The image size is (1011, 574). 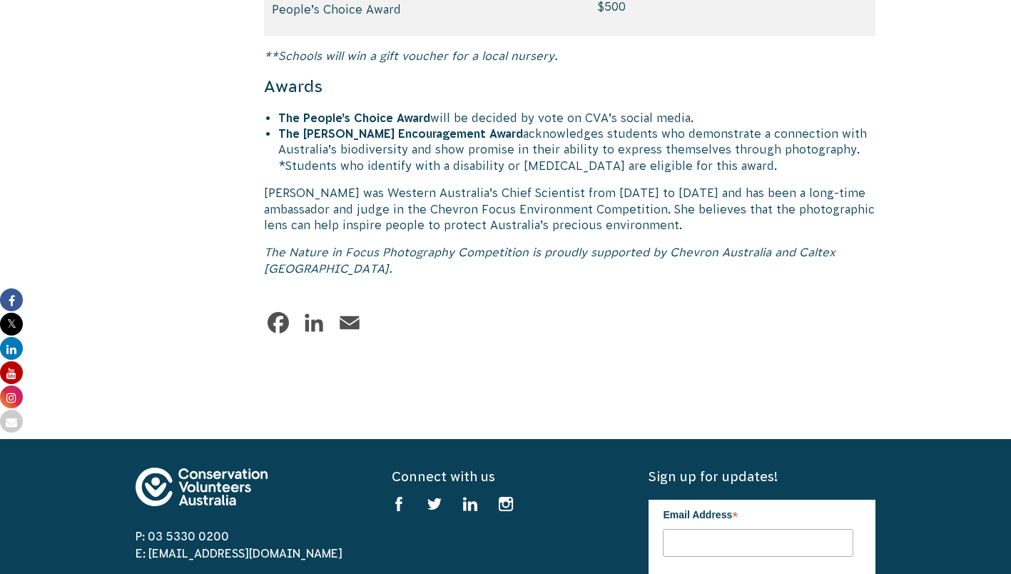 I want to click on a: Email, so click(x=350, y=323).